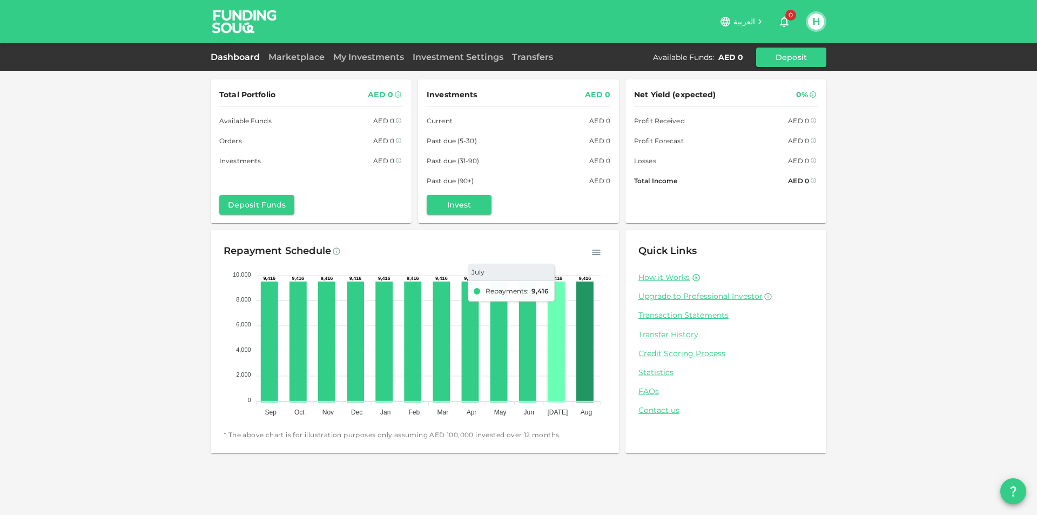 Image resolution: width=1037 pixels, height=515 pixels. What do you see at coordinates (451, 180) in the screenshot?
I see `span: Past due (90+)` at bounding box center [451, 180].